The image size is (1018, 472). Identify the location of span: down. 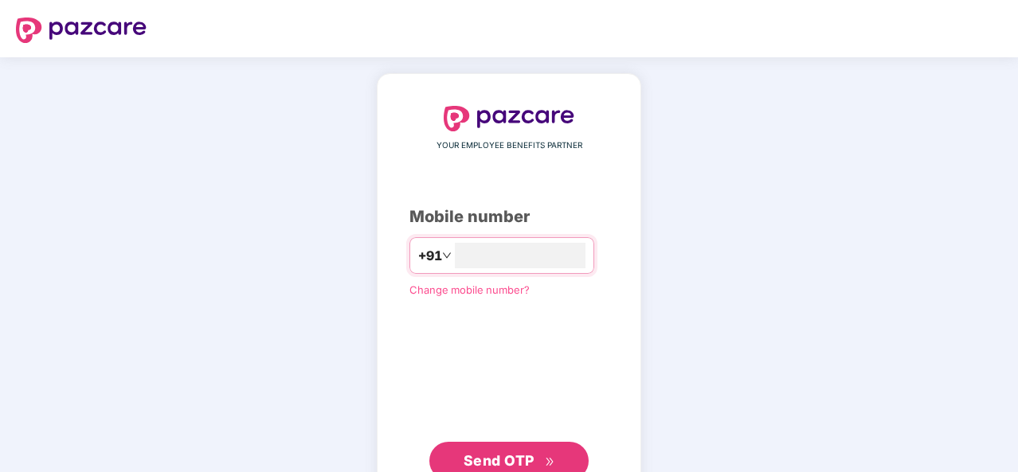
(447, 256).